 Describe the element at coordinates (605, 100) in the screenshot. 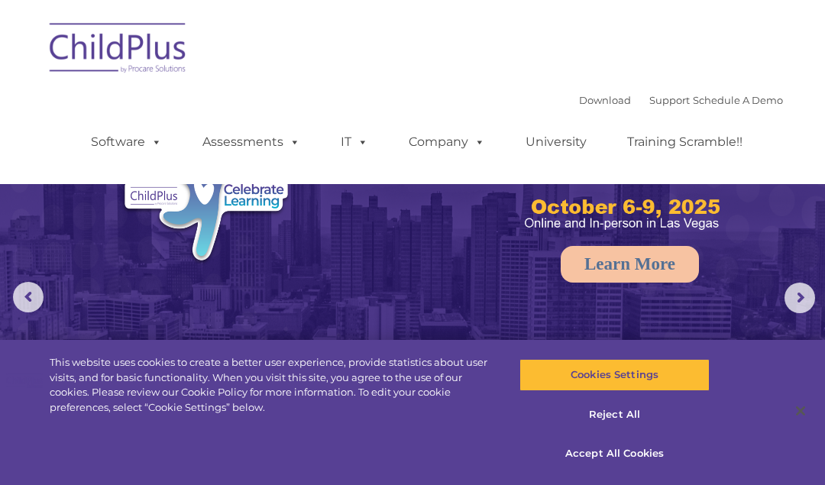

I see `a: Download` at that location.